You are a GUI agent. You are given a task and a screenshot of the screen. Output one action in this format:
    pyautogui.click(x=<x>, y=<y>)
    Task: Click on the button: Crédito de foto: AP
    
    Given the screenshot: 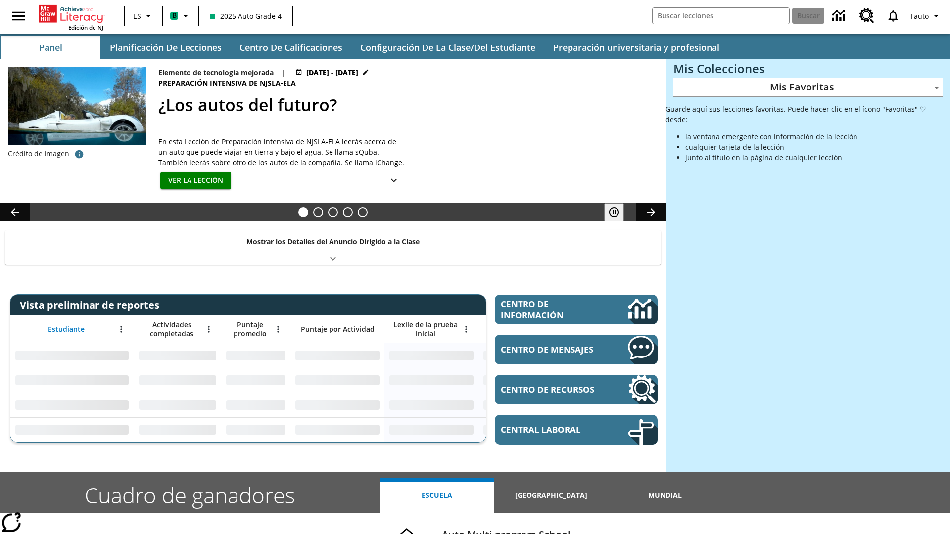 What is the action you would take?
    pyautogui.click(x=79, y=154)
    